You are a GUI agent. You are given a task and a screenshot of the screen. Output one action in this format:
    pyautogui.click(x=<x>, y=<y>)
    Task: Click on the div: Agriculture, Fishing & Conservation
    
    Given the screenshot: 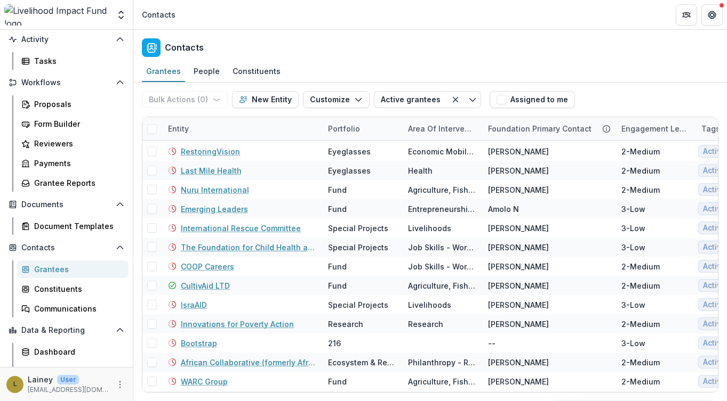 What is the action you would take?
    pyautogui.click(x=441, y=190)
    